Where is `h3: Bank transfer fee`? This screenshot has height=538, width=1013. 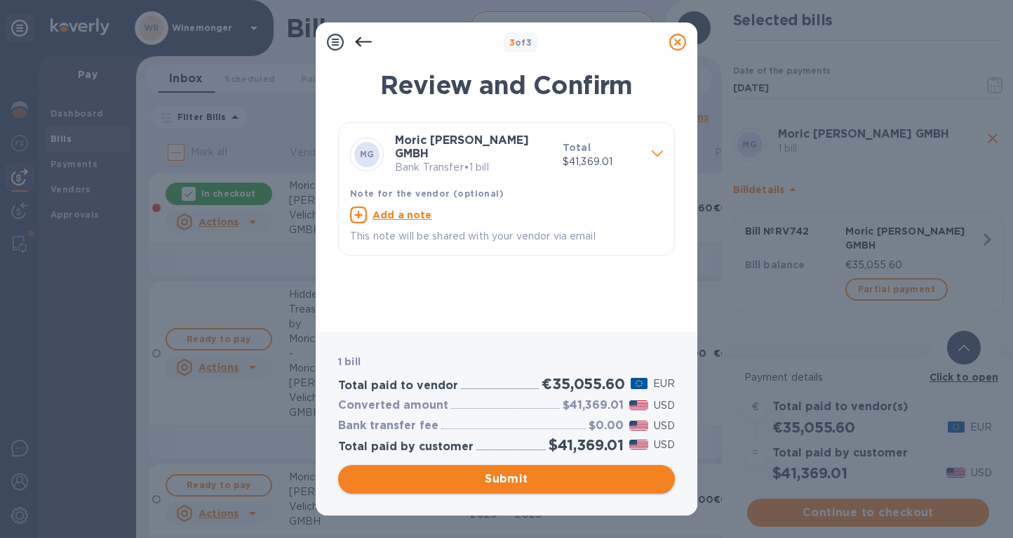 h3: Bank transfer fee is located at coordinates (388, 425).